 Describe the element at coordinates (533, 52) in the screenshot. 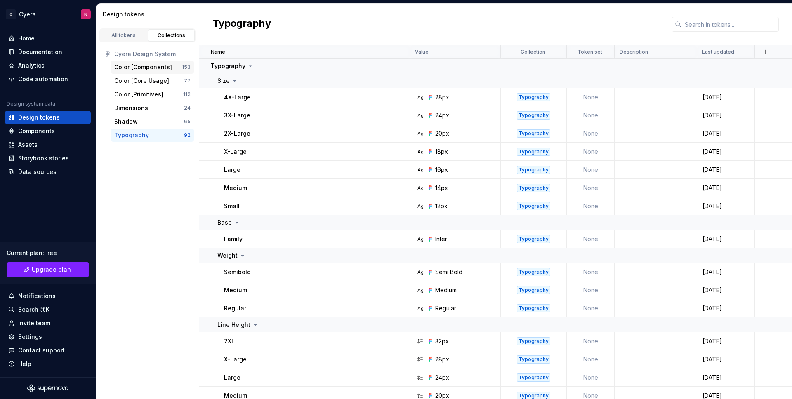

I see `p: Collection` at that location.